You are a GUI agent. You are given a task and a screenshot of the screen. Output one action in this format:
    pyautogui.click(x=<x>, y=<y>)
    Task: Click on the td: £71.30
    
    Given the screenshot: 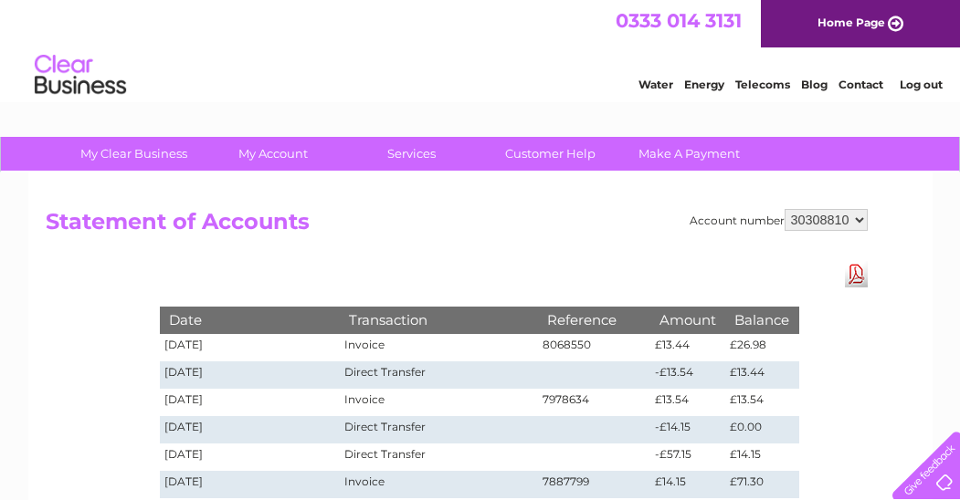 What is the action you would take?
    pyautogui.click(x=762, y=485)
    